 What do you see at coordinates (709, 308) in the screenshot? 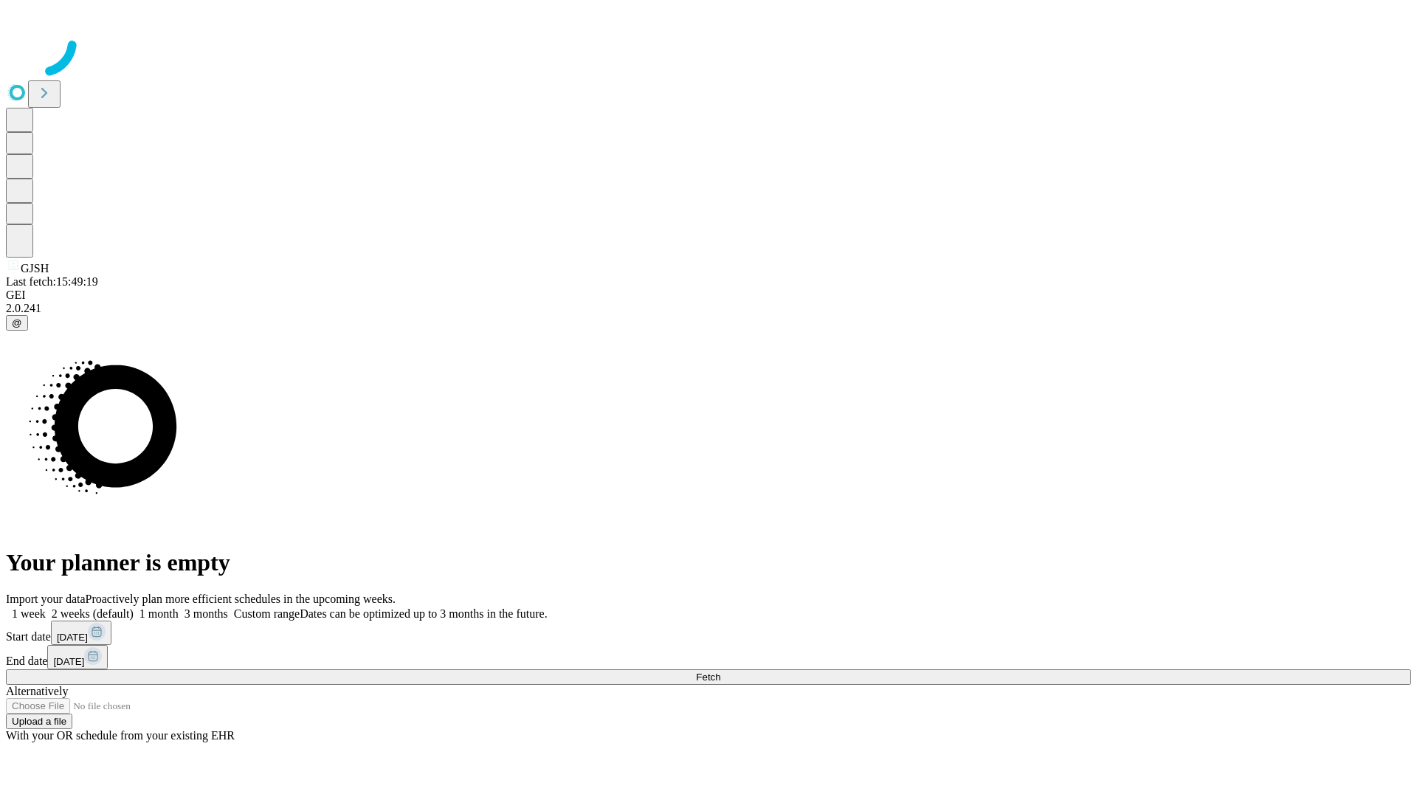
I see `div: 2.0.241` at bounding box center [709, 308].